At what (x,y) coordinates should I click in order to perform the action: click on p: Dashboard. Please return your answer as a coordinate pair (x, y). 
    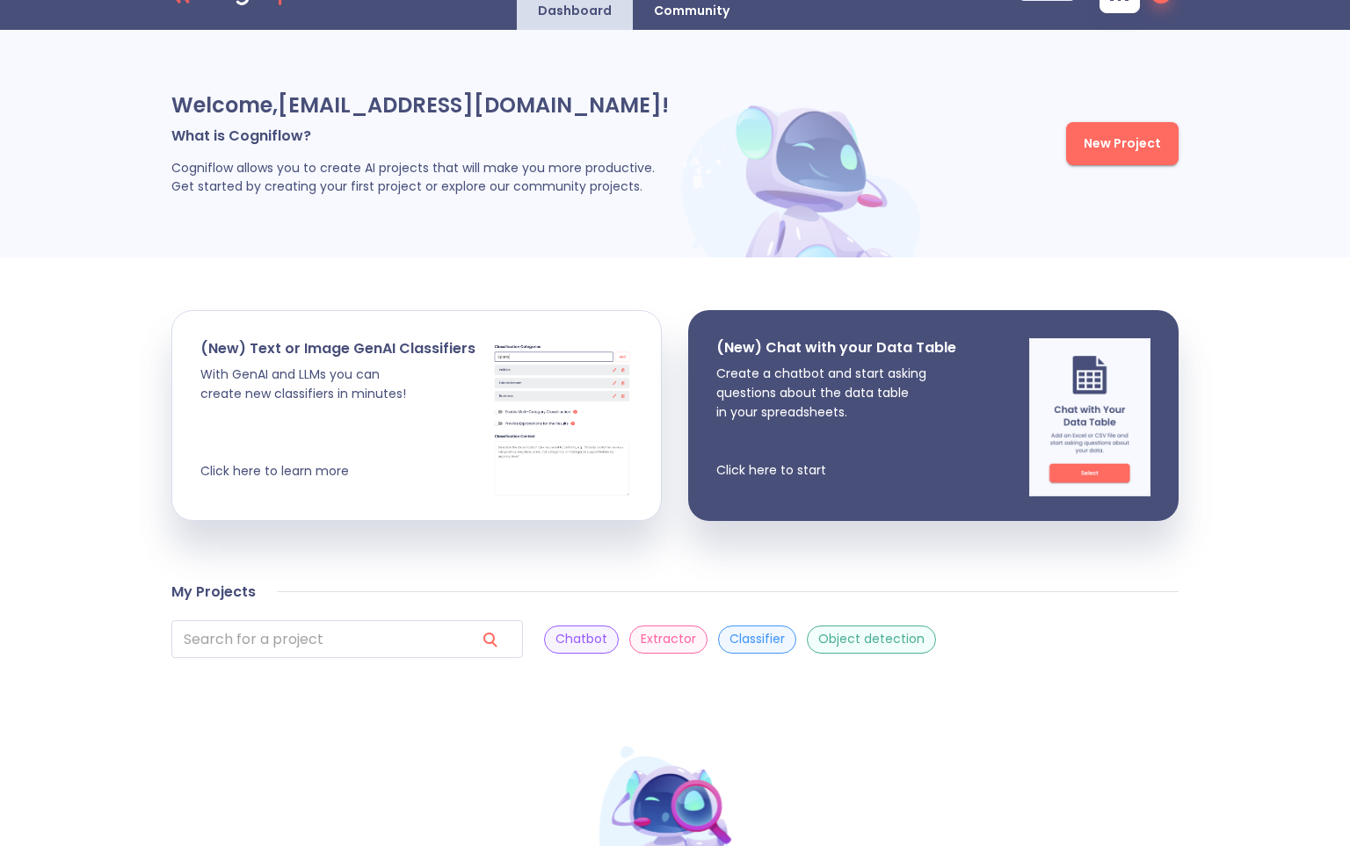
    Looking at the image, I should click on (575, 11).